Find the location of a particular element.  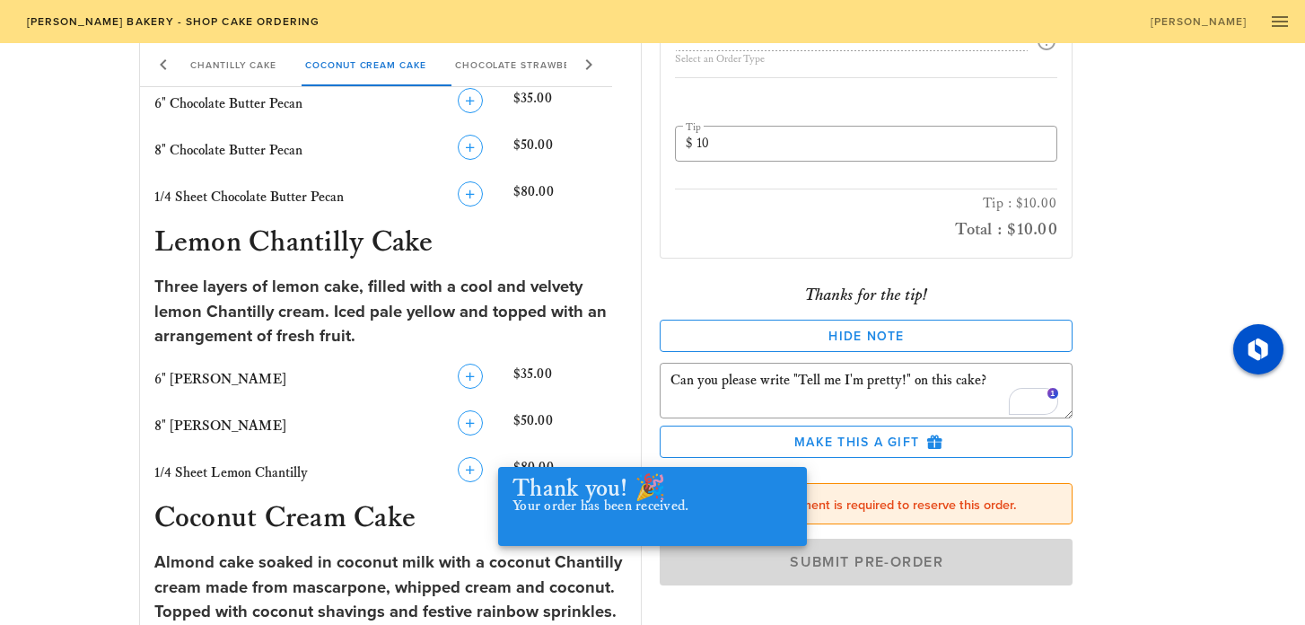

div: Almond cake soaked in coconut milk with a coconut Chantilly cream made from mascarpone, whipped c... is located at coordinates (390, 587).